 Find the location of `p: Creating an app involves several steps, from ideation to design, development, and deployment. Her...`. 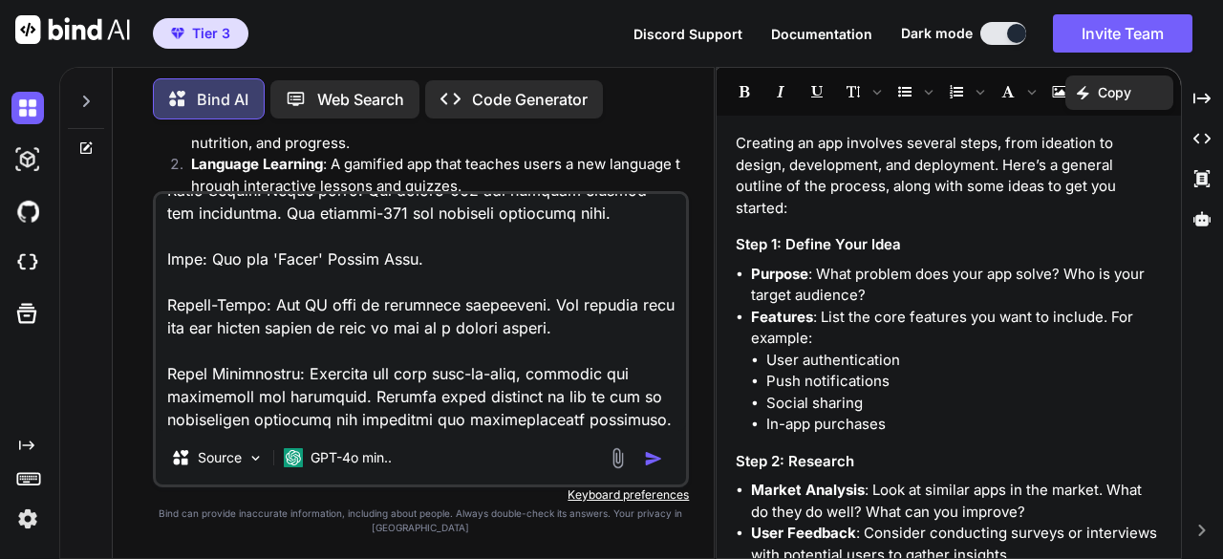

p: Creating an app involves several steps, from ideation to design, development, and deployment. Her... is located at coordinates (948, 176).